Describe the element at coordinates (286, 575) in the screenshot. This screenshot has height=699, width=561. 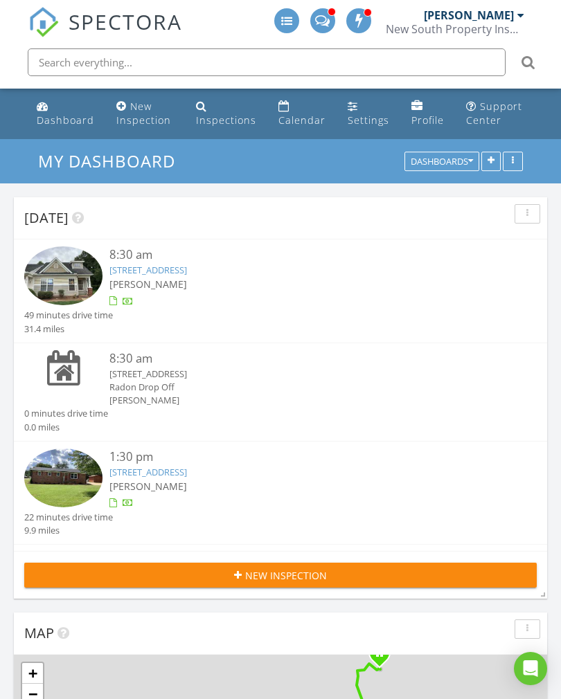
I see `span: New Inspection` at that location.